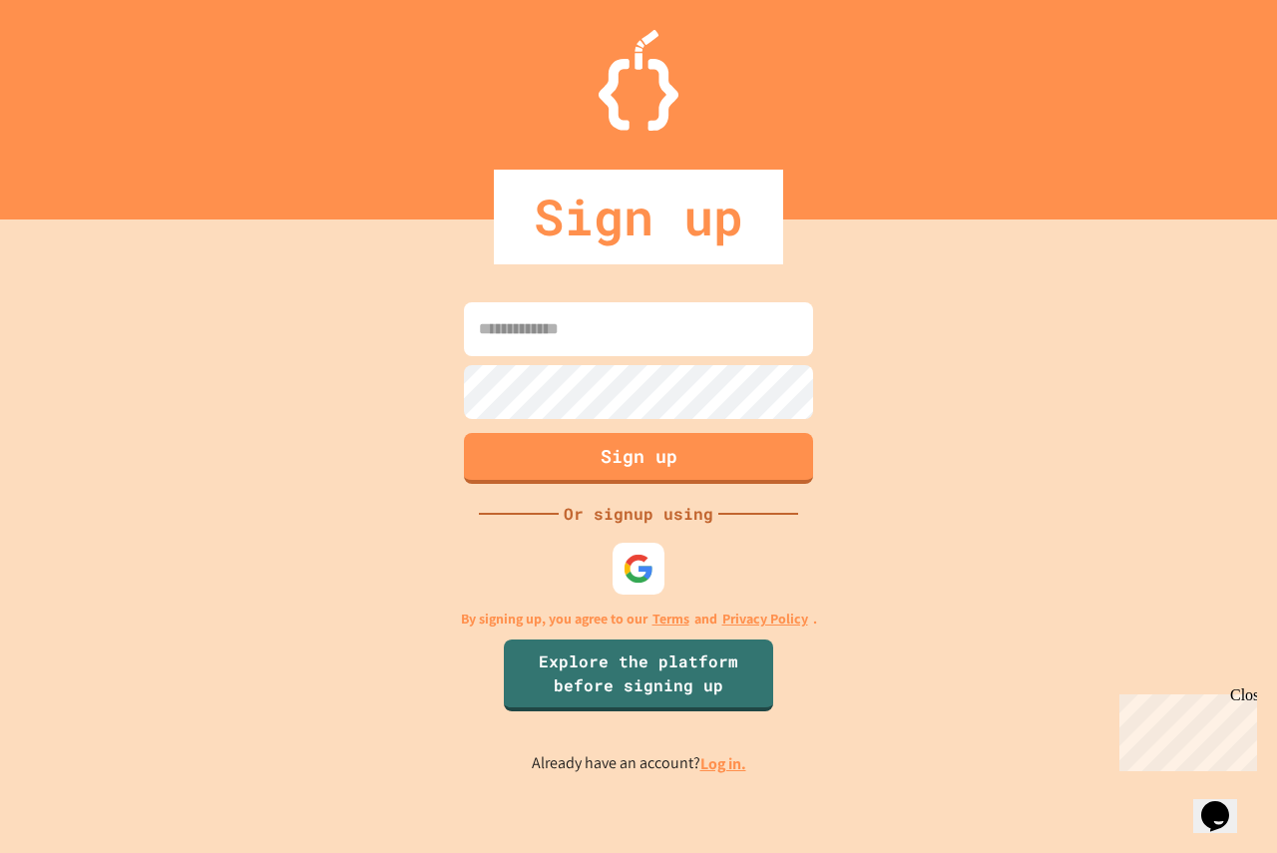 This screenshot has height=853, width=1277. I want to click on p: By signing up, you agree to our and ., so click(639, 619).